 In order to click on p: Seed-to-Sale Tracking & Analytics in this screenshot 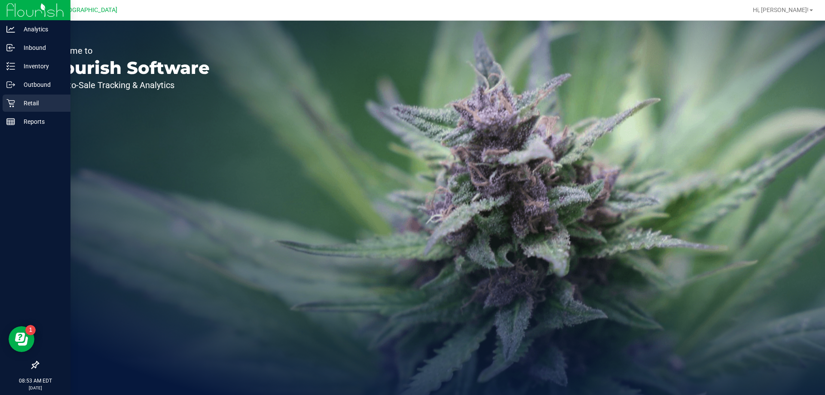, I will do `click(128, 85)`.